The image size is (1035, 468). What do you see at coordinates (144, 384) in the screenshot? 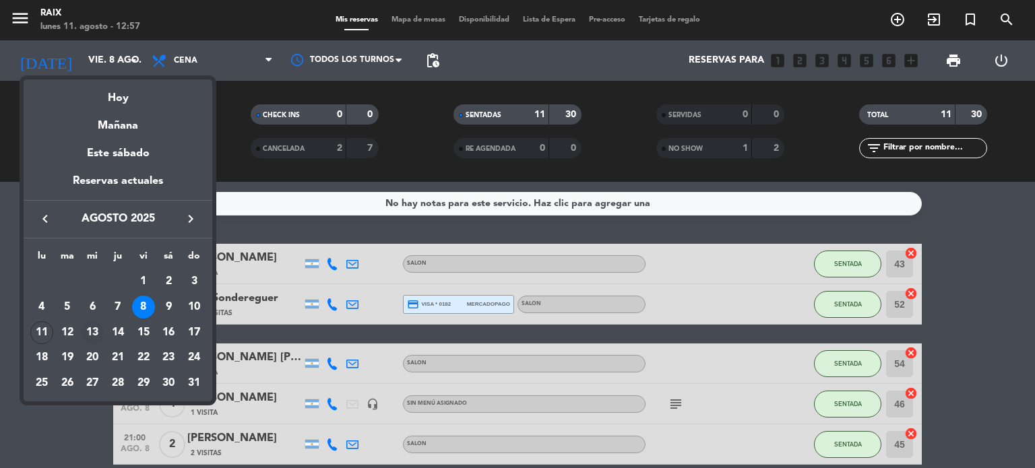
I see `td: 29 de agosto de 2025` at bounding box center [144, 384].